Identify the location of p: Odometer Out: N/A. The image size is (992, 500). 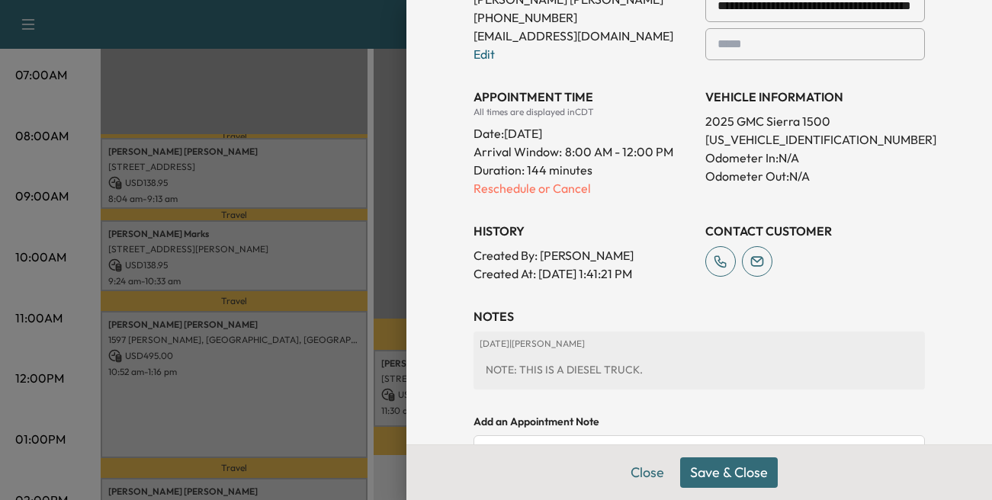
(815, 176).